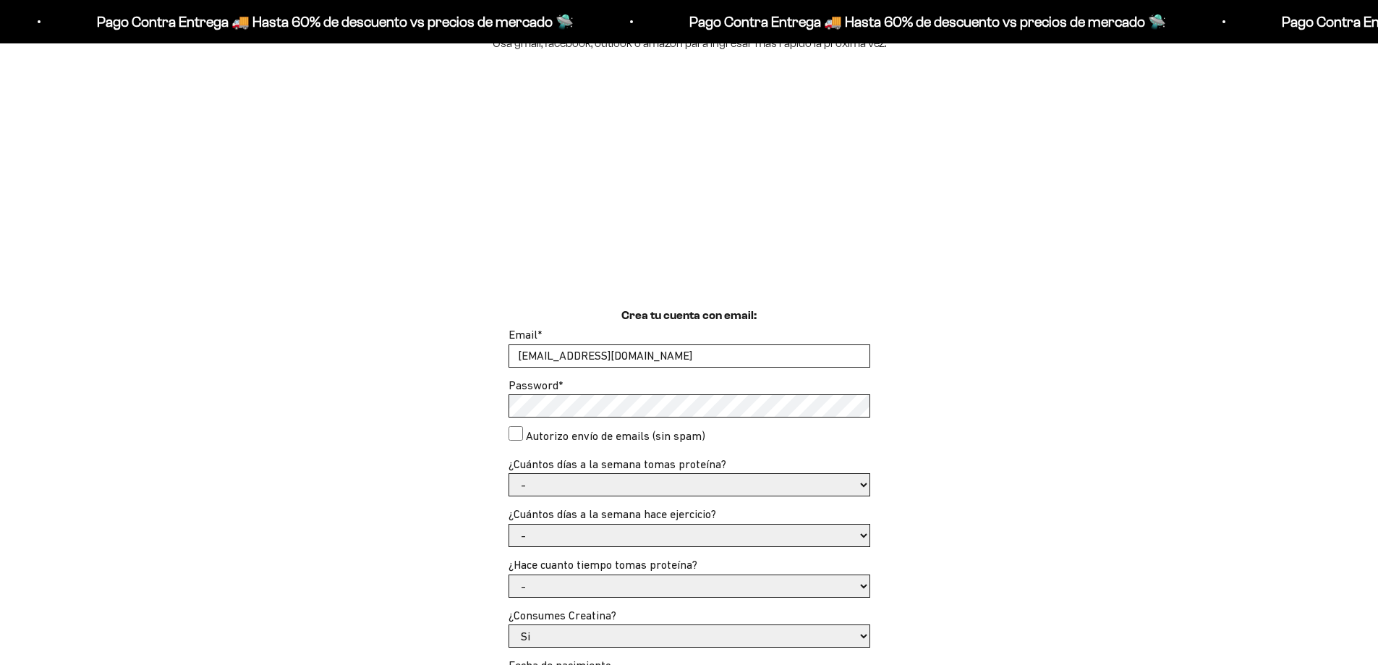 Image resolution: width=1378 pixels, height=665 pixels. I want to click on label: ¿Hace cuanto tiempo tomas proteína?, so click(602, 564).